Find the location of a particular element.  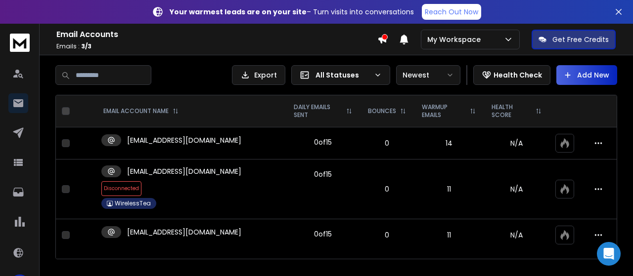

a: Reach Out Now is located at coordinates (451, 12).